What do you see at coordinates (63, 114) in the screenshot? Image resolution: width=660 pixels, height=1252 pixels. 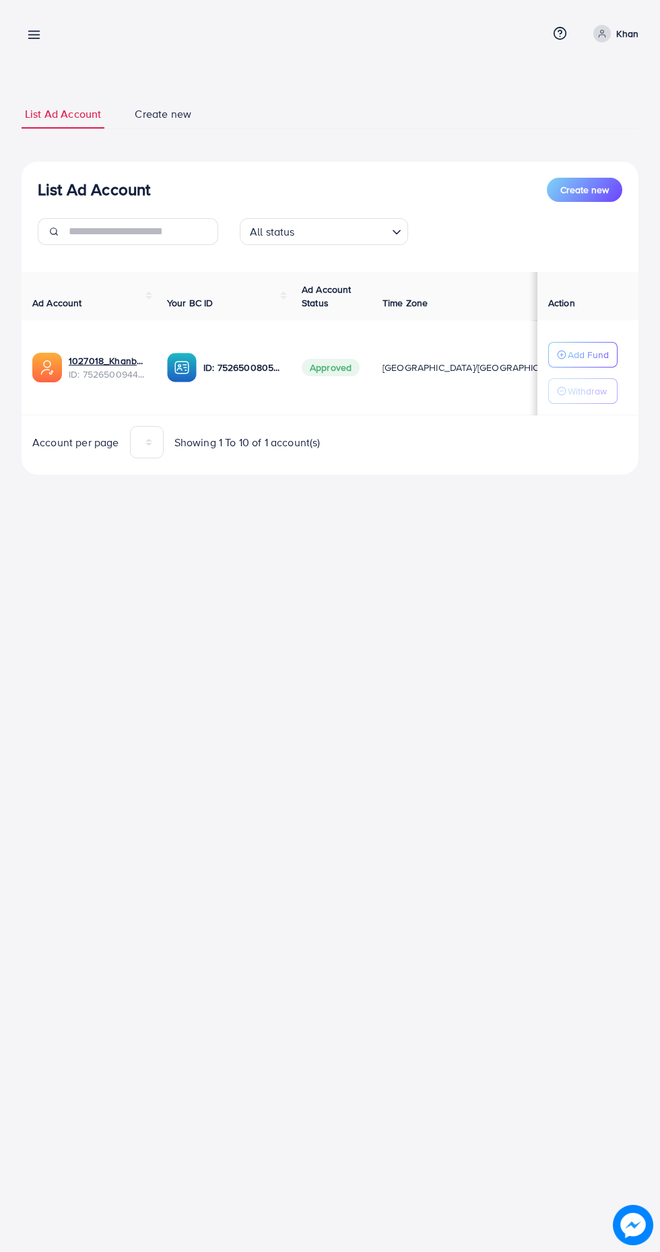 I see `span: List Ad Account` at bounding box center [63, 114].